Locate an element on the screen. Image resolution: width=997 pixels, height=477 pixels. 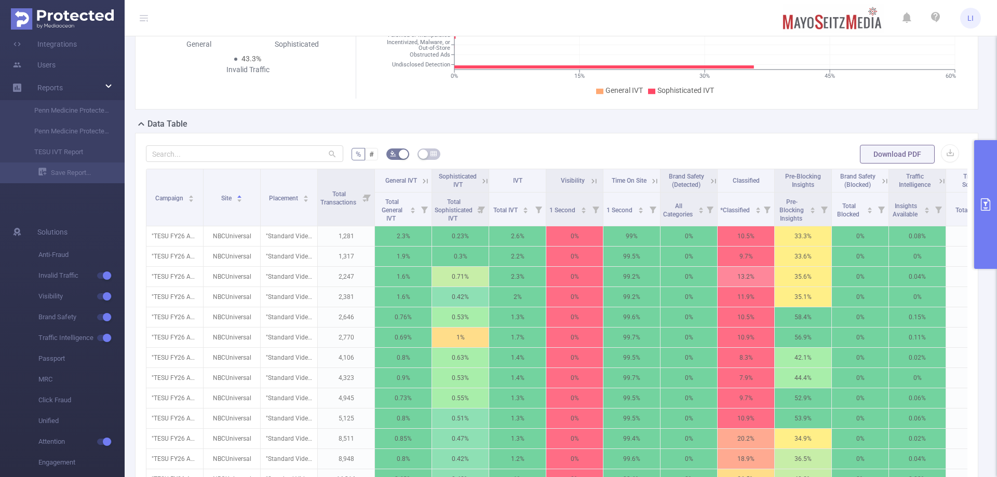
span: Total Transactions is located at coordinates (339, 198).